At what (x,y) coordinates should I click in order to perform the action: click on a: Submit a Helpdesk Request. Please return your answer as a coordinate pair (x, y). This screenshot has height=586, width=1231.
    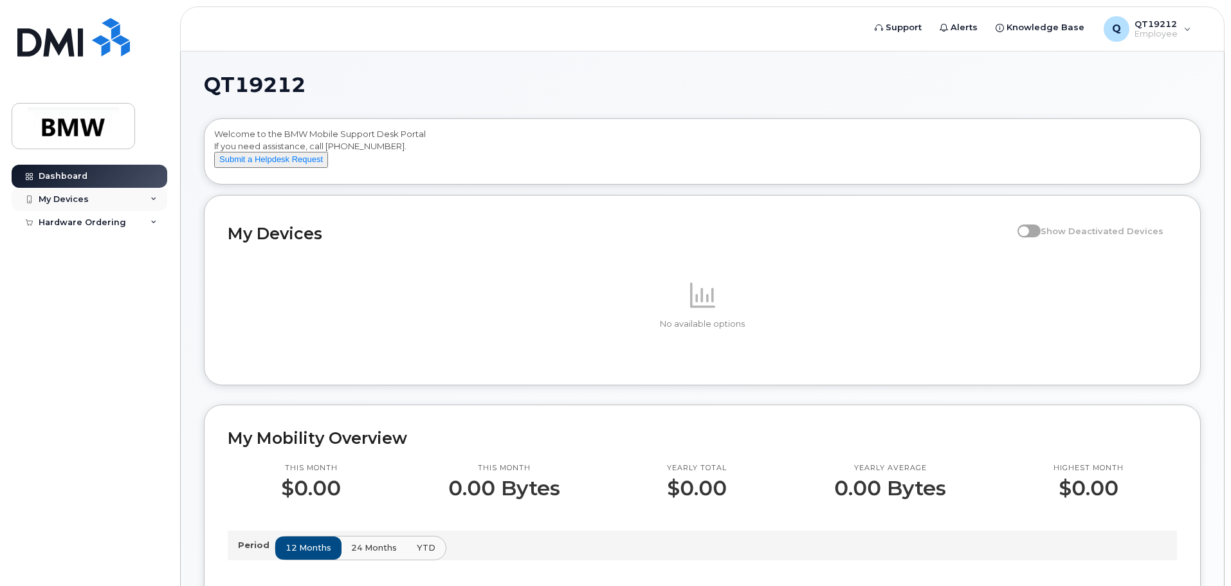
    Looking at the image, I should click on (271, 159).